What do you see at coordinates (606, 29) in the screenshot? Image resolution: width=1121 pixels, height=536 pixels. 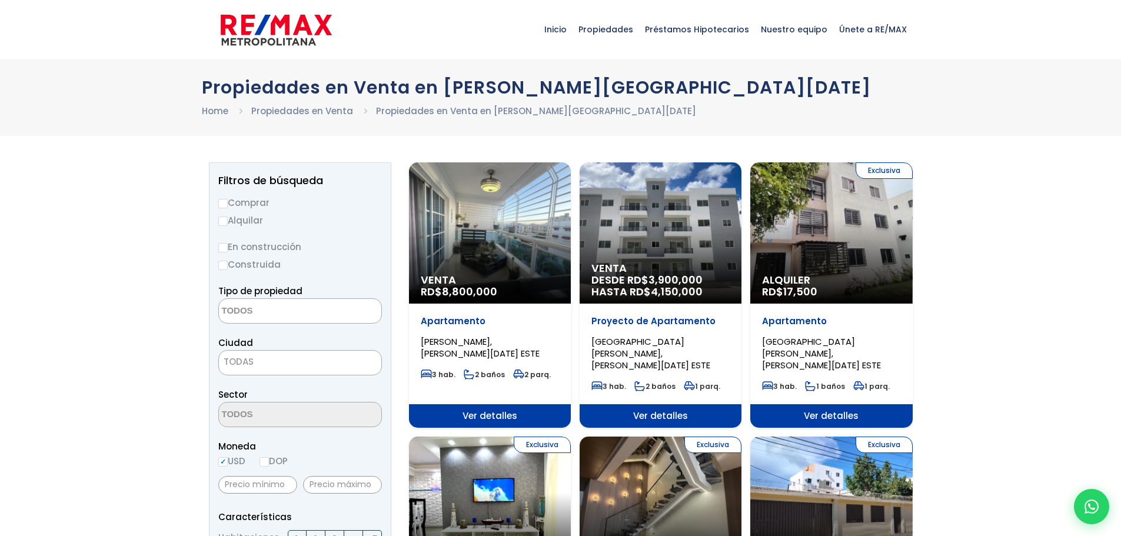 I see `span: Propiedades` at bounding box center [606, 29].